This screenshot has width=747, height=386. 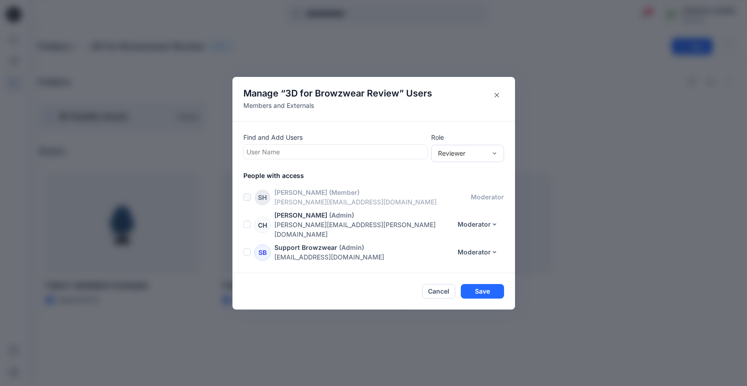 What do you see at coordinates (335, 137) in the screenshot?
I see `p: Find and Add Users` at bounding box center [335, 137].